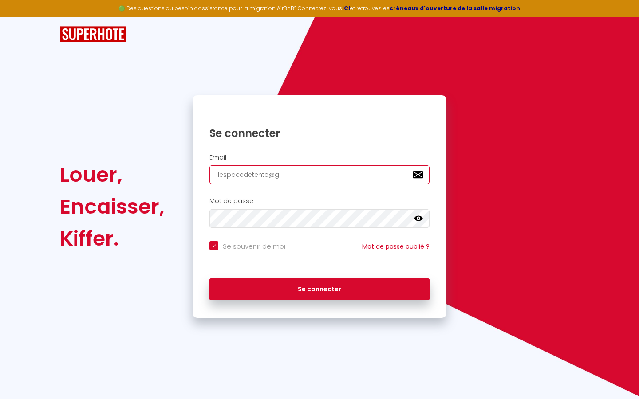 This screenshot has height=399, width=639. What do you see at coordinates (319, 133) in the screenshot?
I see `h1: Se connecter` at bounding box center [319, 133].